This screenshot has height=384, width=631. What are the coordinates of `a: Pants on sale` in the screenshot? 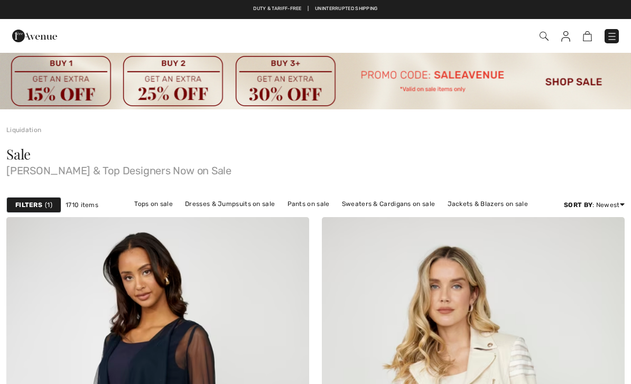 It's located at (309, 204).